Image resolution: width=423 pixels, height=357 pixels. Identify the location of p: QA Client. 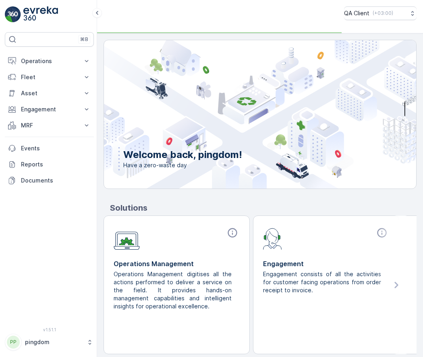
(356, 13).